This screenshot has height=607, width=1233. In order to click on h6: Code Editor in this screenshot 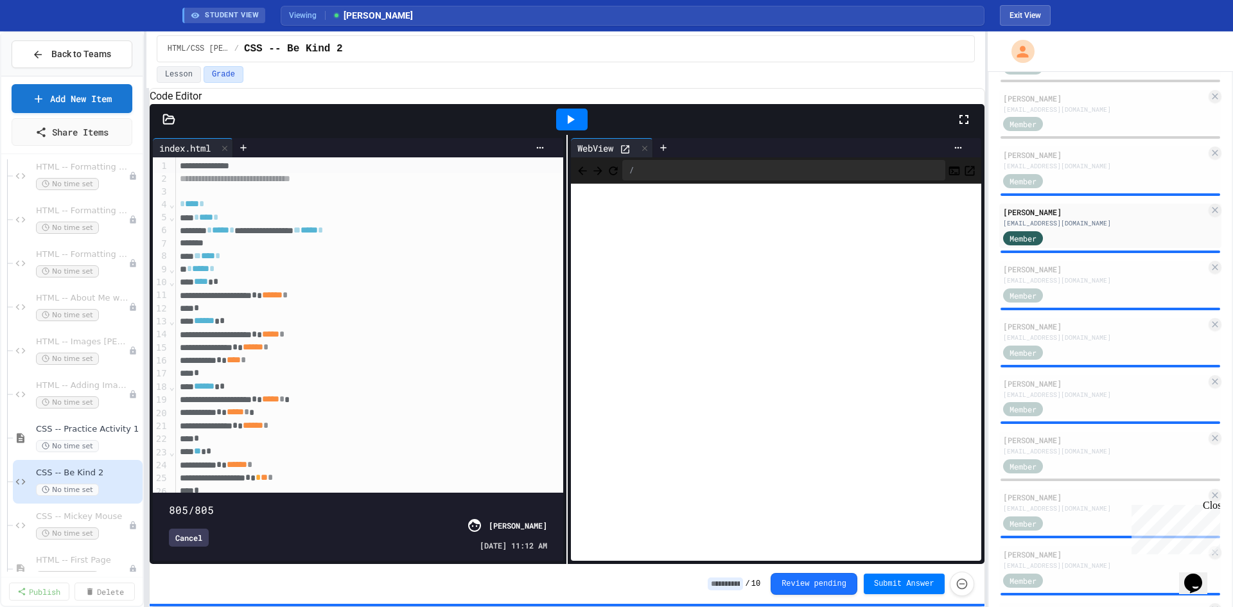, I will do `click(567, 96)`.